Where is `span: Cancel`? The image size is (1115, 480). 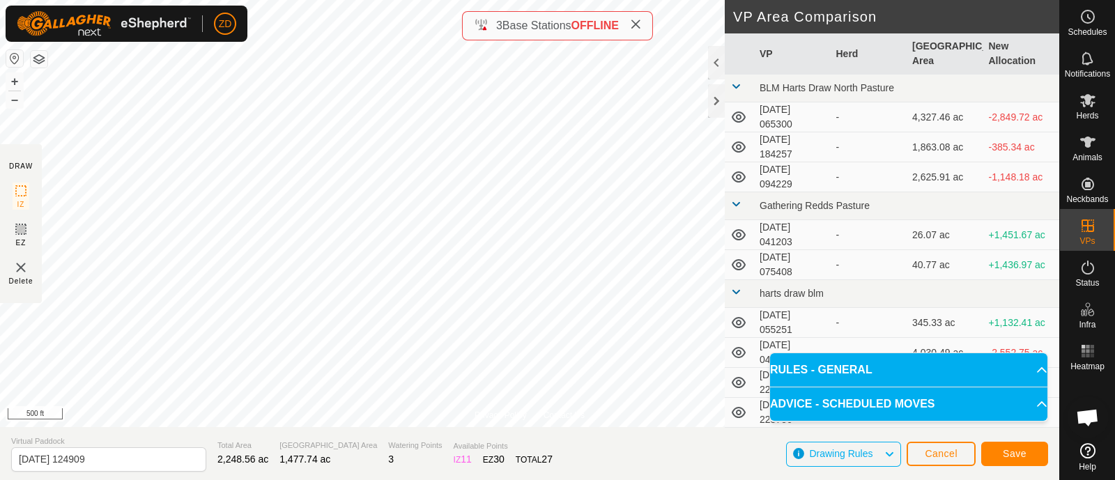
span: Cancel is located at coordinates (941, 454).